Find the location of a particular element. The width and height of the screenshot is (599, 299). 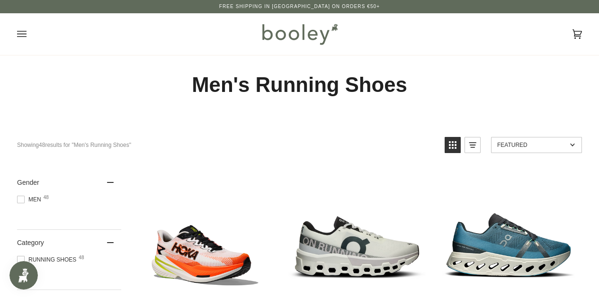

span: Featured is located at coordinates (532, 145).